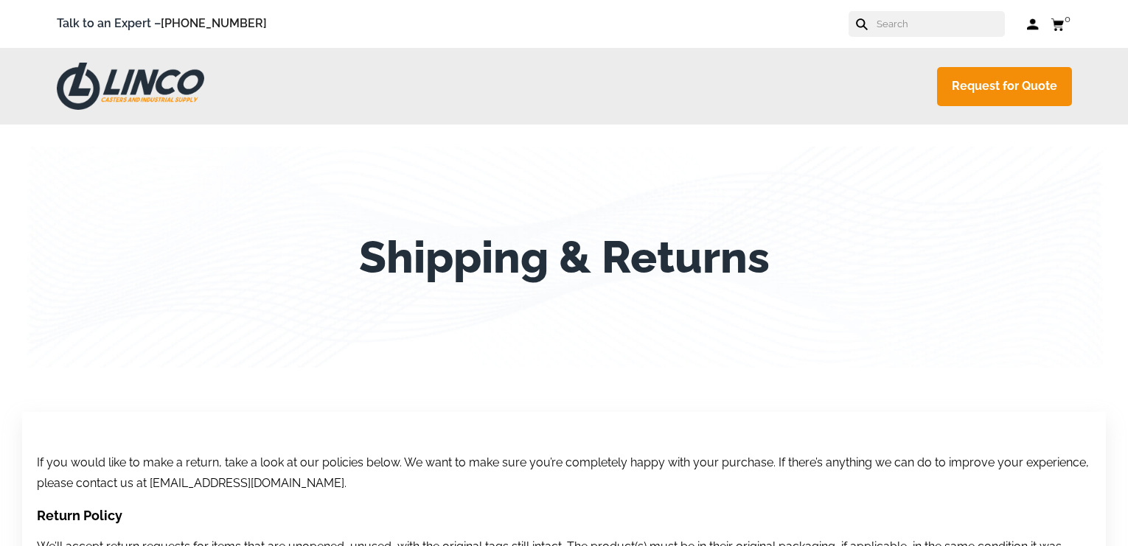 This screenshot has width=1128, height=546. I want to click on span: 0, so click(1067, 18).